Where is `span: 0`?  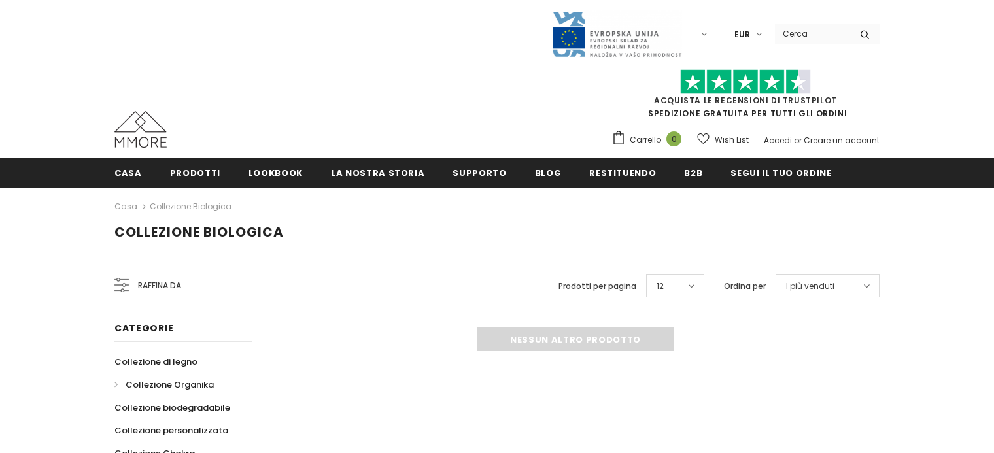
span: 0 is located at coordinates (673, 139).